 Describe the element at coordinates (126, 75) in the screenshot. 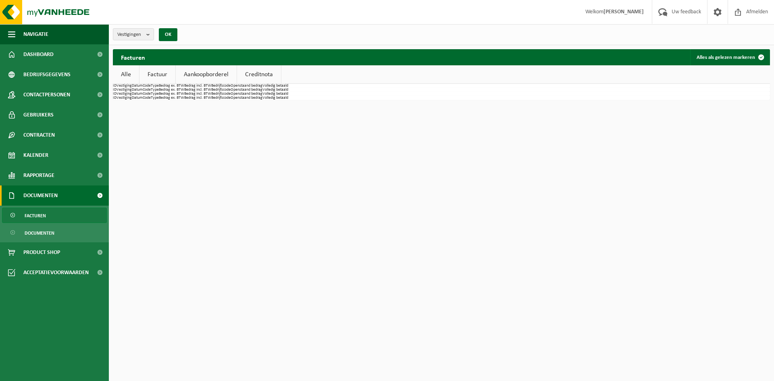

I see `a: Alle` at that location.